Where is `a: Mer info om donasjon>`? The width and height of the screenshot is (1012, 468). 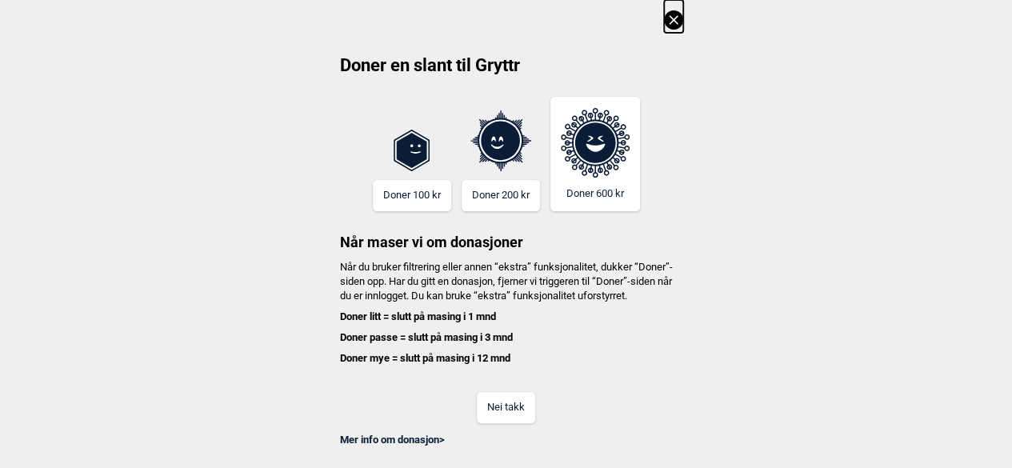
a: Mer info om donasjon> is located at coordinates (392, 439).